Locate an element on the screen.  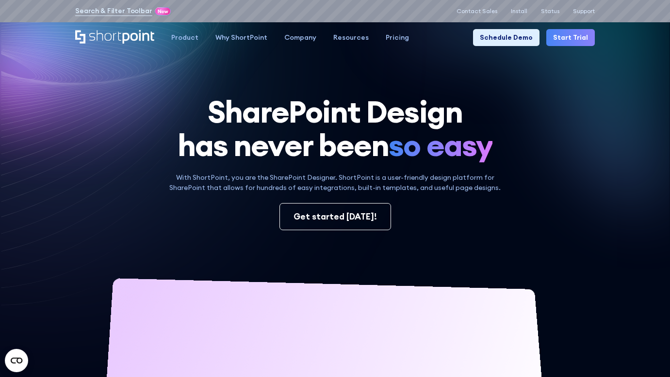
span: so easy is located at coordinates (441, 145).